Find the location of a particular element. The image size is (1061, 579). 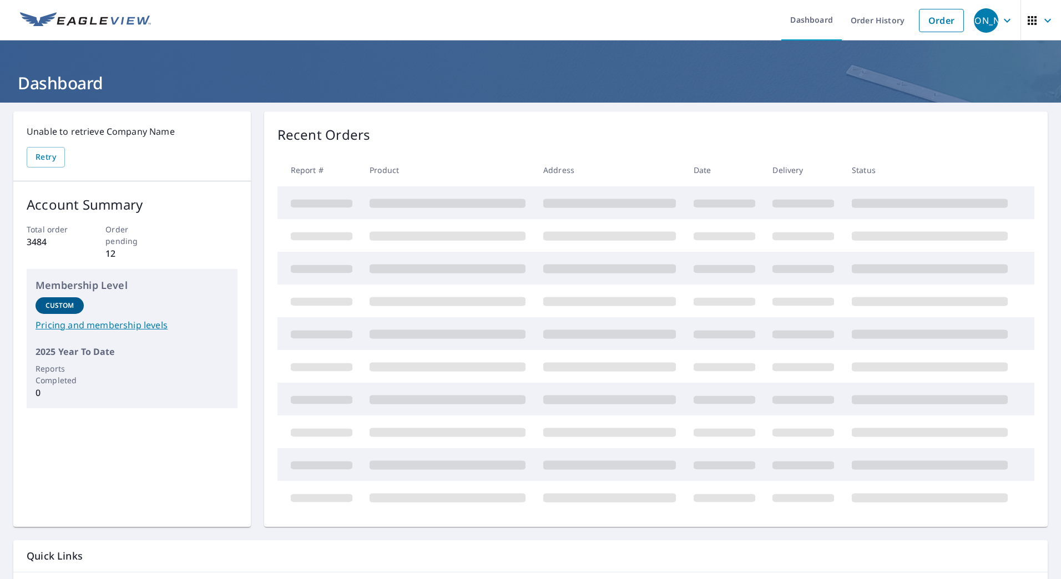

th: Report # is located at coordinates (319, 170).